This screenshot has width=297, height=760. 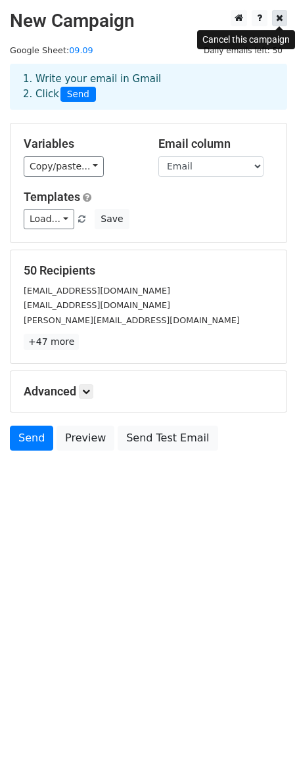 I want to click on a: 09.09, so click(x=81, y=50).